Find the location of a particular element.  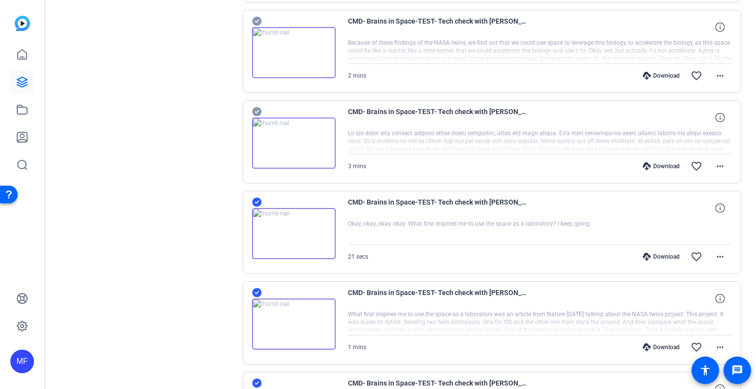

span: 1 mins is located at coordinates (357, 348).